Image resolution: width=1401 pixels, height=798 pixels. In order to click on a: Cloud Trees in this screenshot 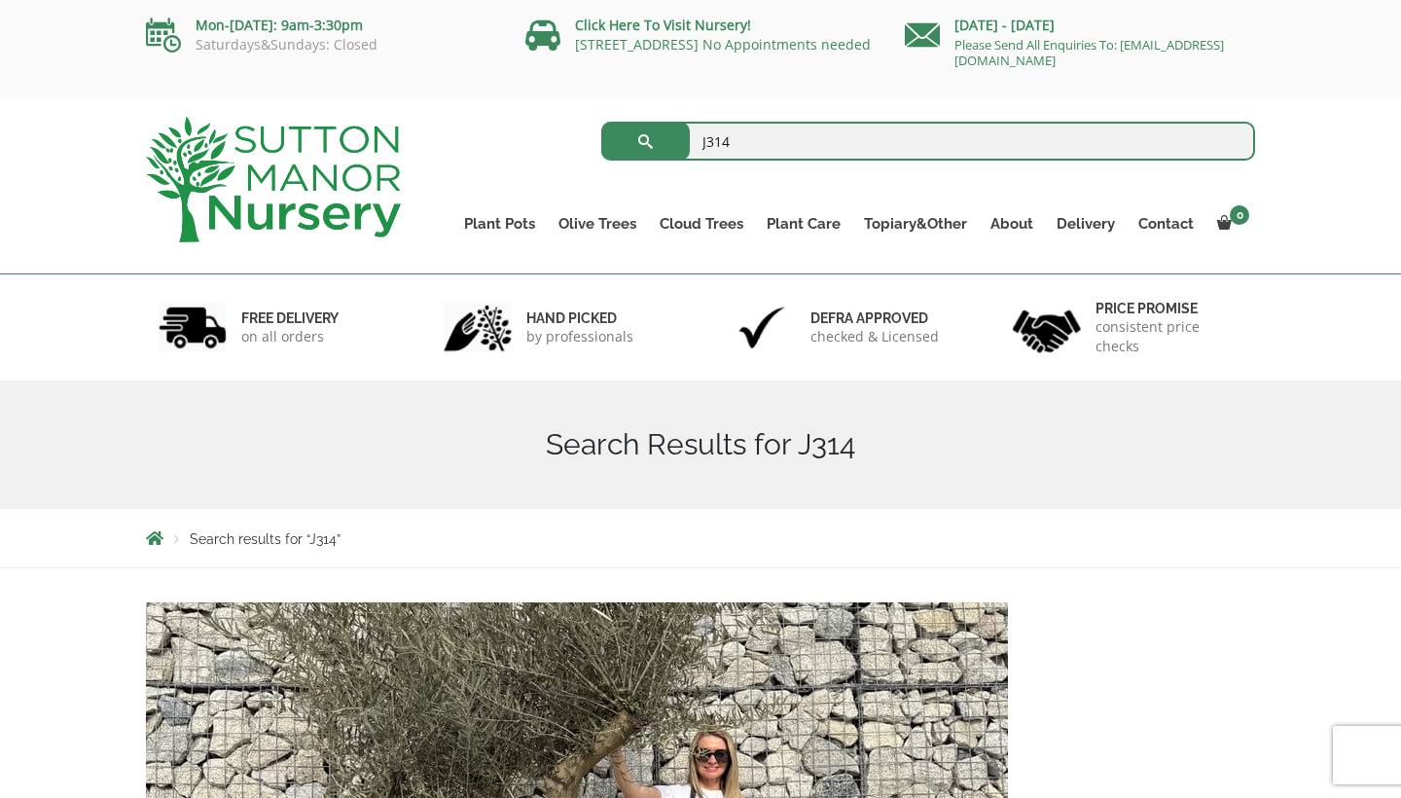, I will do `click(702, 224)`.